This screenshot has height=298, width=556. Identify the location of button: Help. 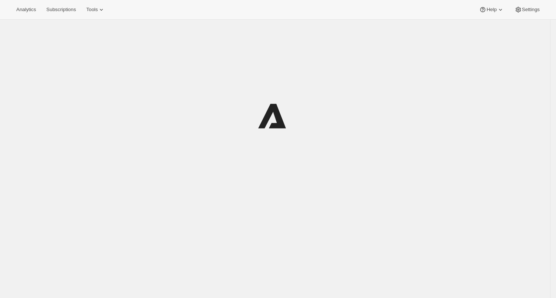
(491, 10).